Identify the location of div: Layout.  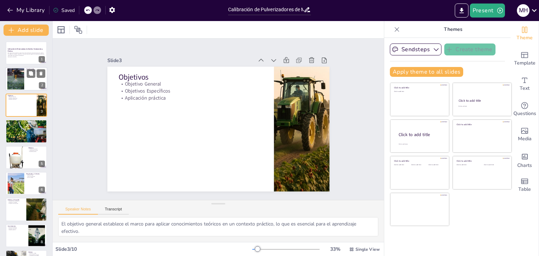
(61, 30).